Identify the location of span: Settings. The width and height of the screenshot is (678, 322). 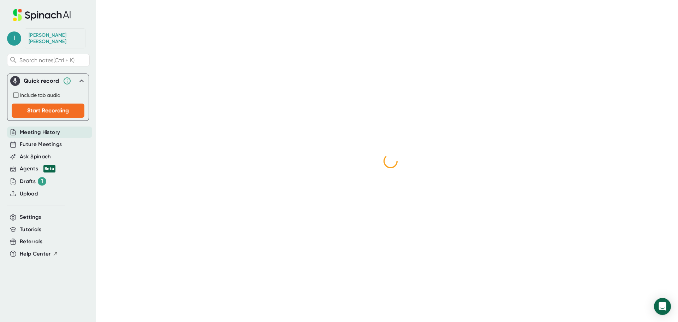
(30, 217).